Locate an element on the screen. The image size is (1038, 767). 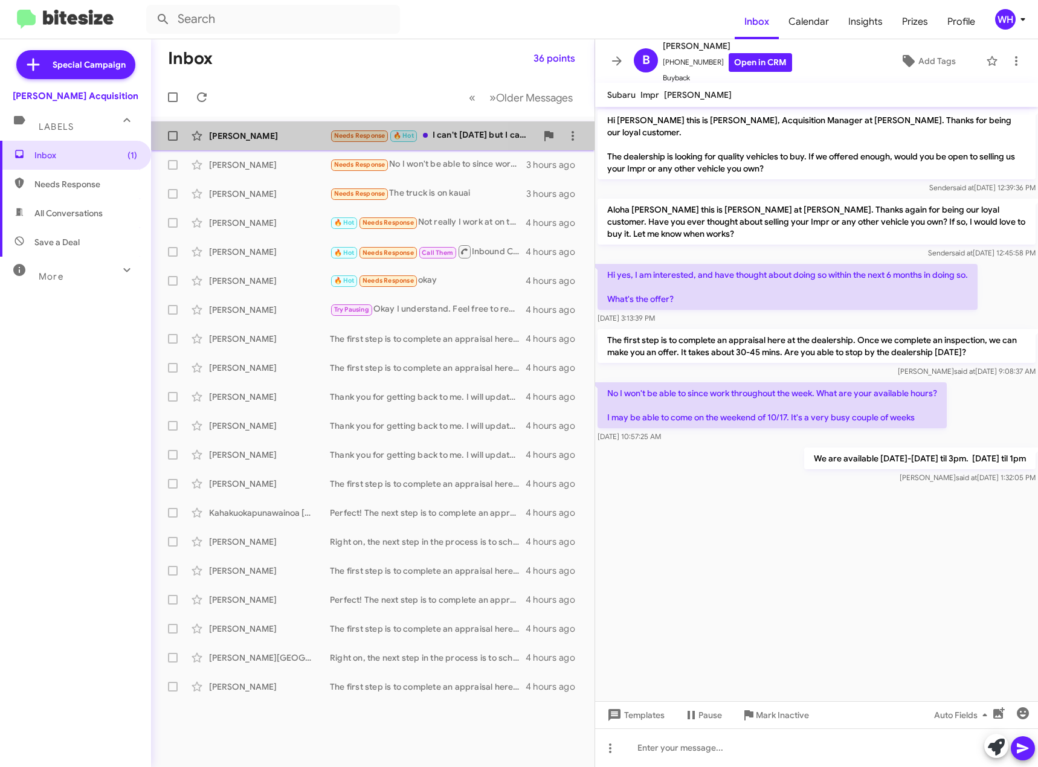
span: Insights is located at coordinates (865, 22).